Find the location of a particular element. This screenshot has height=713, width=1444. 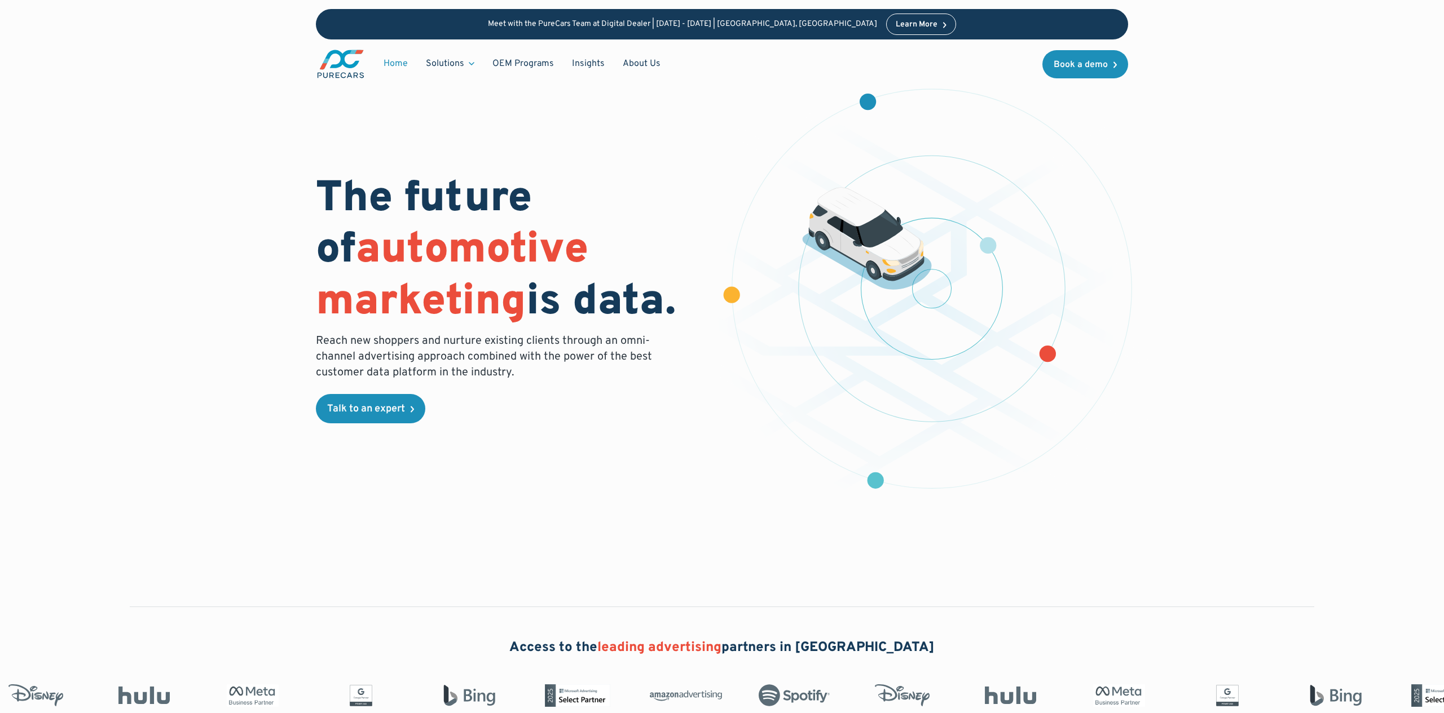

h1: The future of is data. is located at coordinates (512, 252).